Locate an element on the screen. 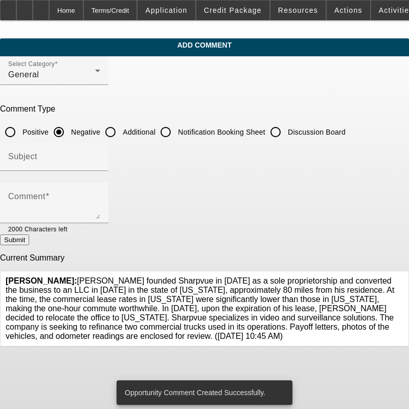 The image size is (409, 409). button: Actions is located at coordinates (348, 10).